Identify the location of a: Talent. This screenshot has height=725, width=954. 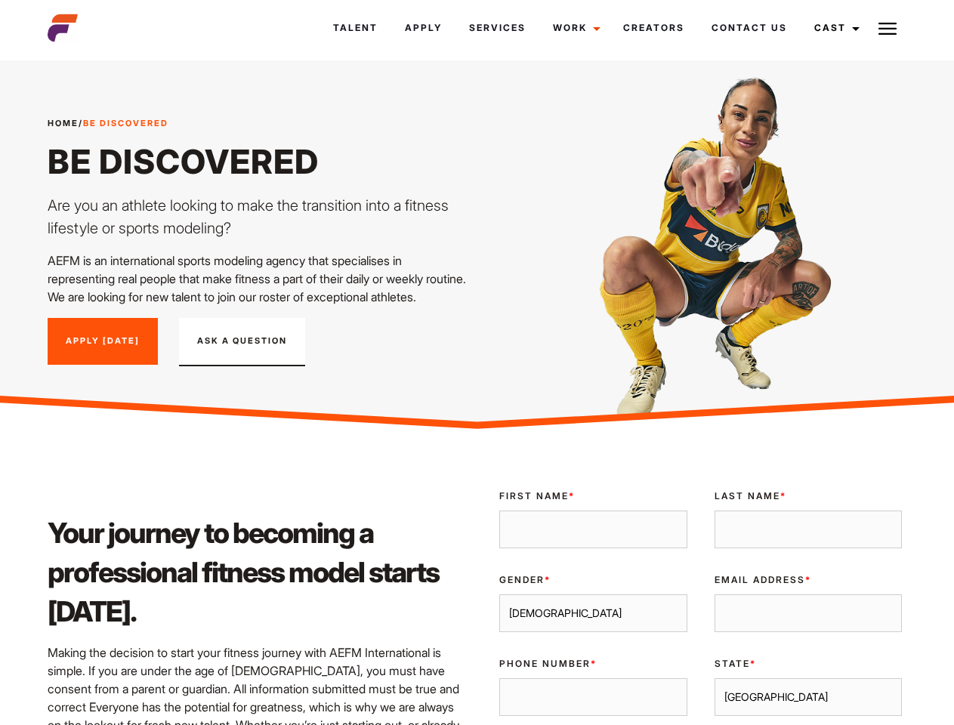
(355, 28).